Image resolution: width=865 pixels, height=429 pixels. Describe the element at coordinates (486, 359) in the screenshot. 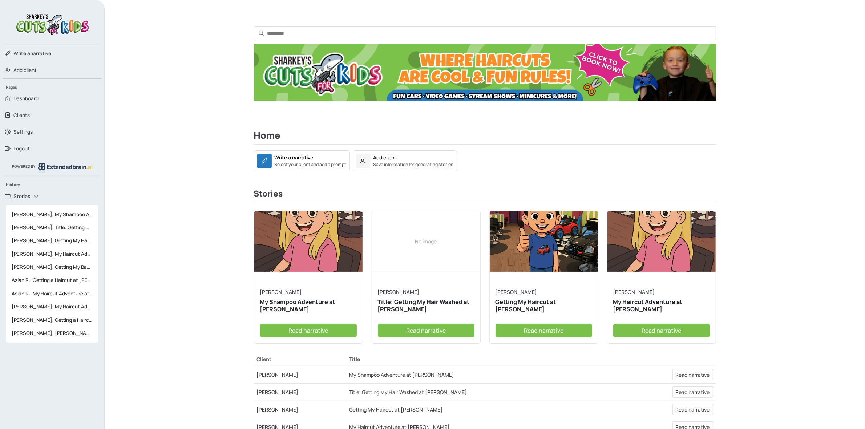

I see `th: Title` at that location.